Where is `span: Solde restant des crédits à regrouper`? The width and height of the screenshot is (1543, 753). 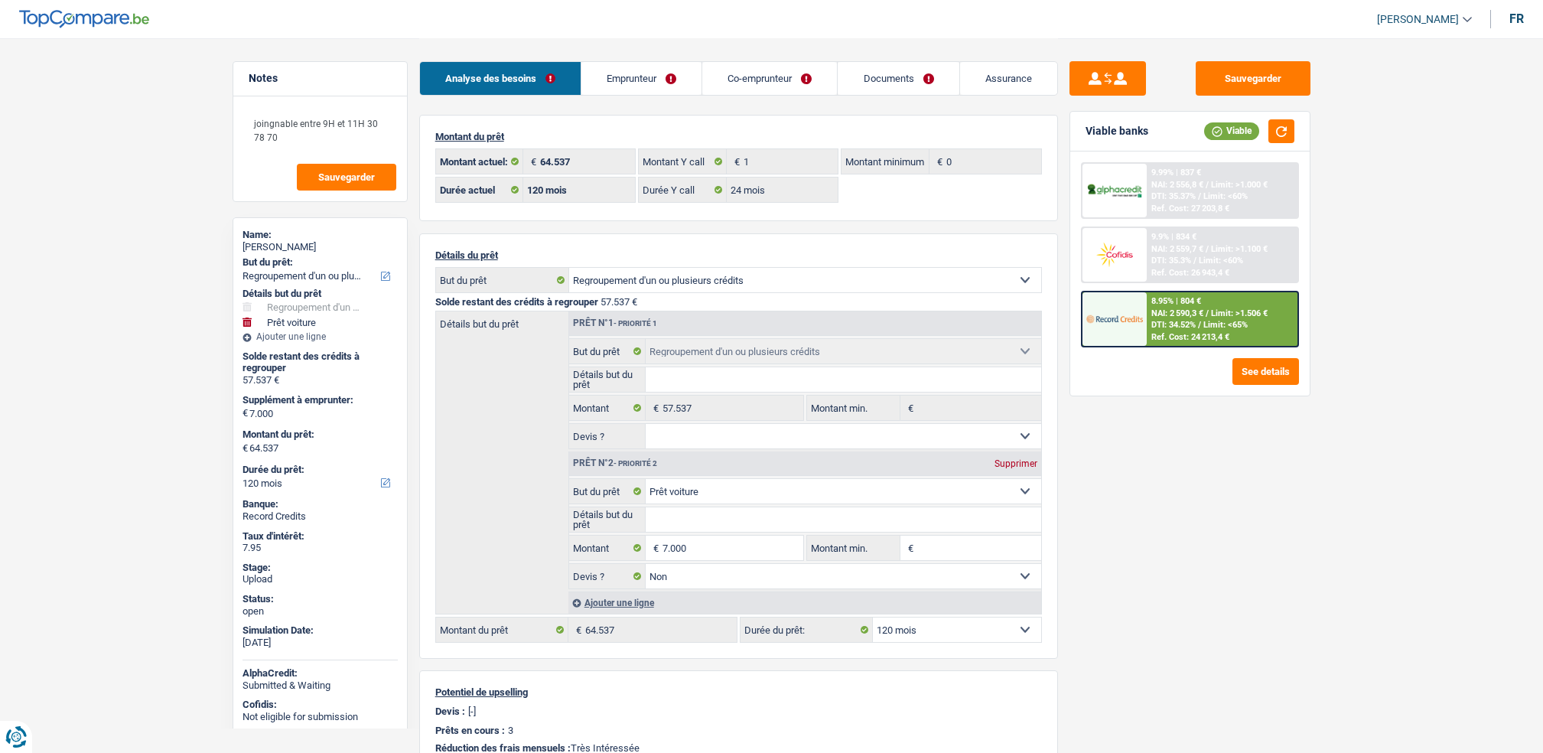
span: Solde restant des crédits à regrouper is located at coordinates (516, 301).